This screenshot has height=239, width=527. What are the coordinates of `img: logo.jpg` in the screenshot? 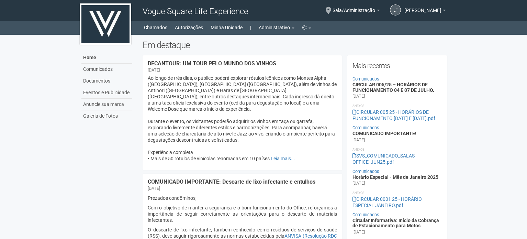 It's located at (105, 24).